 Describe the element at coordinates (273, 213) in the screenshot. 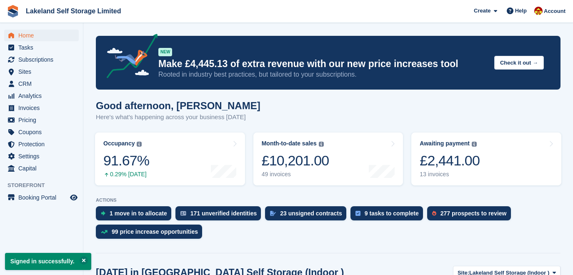

I see `img: contract_signature_icon-13c848040528278c33f63329250d36e43548de30e8caae1d1a13099fd9432cc5.svg` at that location.